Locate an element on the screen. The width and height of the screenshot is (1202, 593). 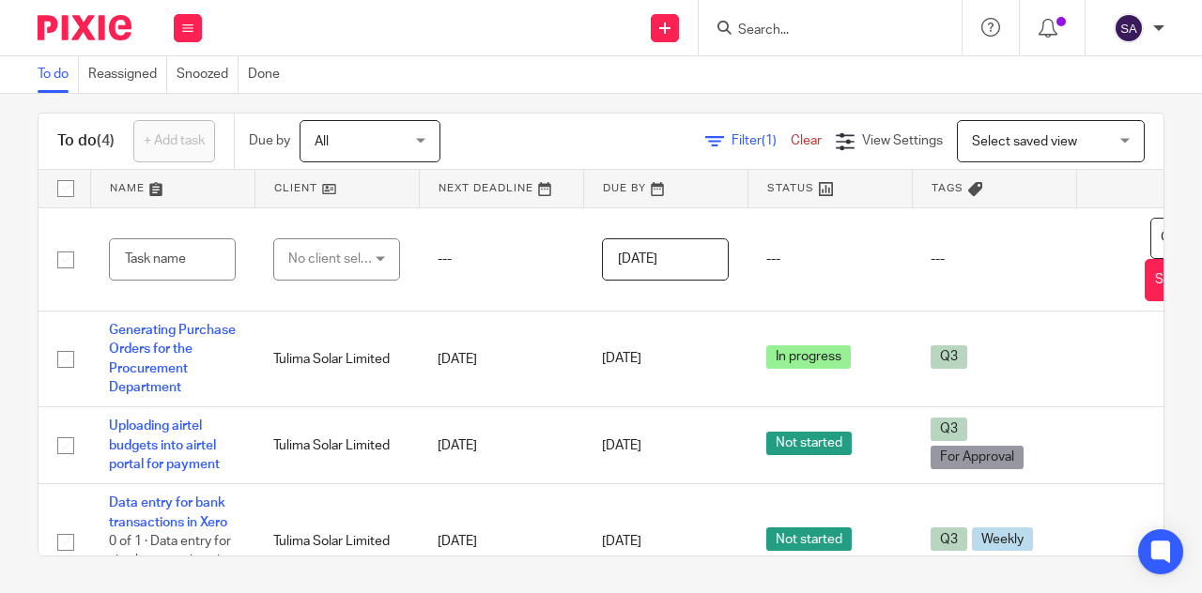
input: Search is located at coordinates (821, 31).